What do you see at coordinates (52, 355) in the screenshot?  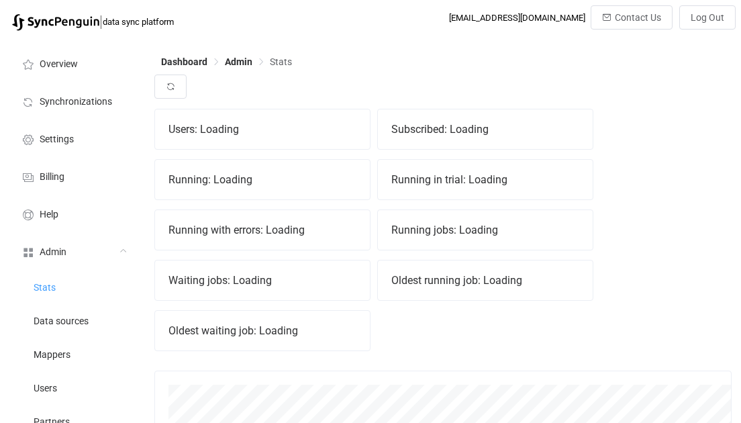 I see `span: Mappers` at bounding box center [52, 355].